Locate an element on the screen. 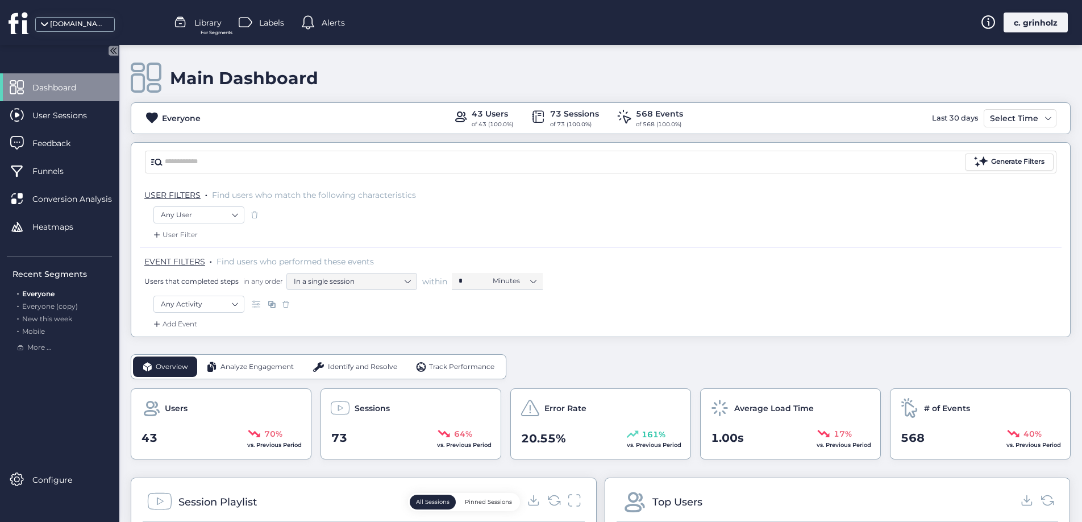 This screenshot has height=522, width=1082. span: 1.00s is located at coordinates (727, 437).